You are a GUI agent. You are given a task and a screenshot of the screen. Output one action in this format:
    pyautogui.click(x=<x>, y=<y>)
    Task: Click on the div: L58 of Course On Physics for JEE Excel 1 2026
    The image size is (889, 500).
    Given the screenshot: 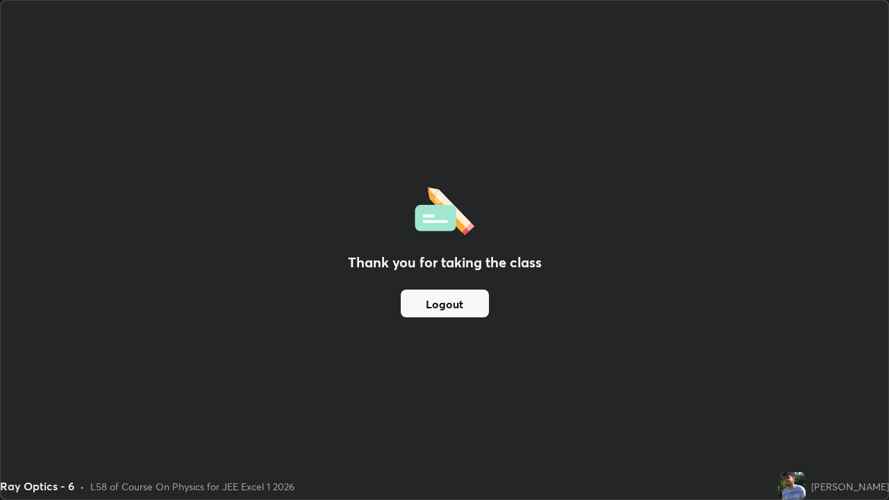 What is the action you would take?
    pyautogui.click(x=192, y=486)
    